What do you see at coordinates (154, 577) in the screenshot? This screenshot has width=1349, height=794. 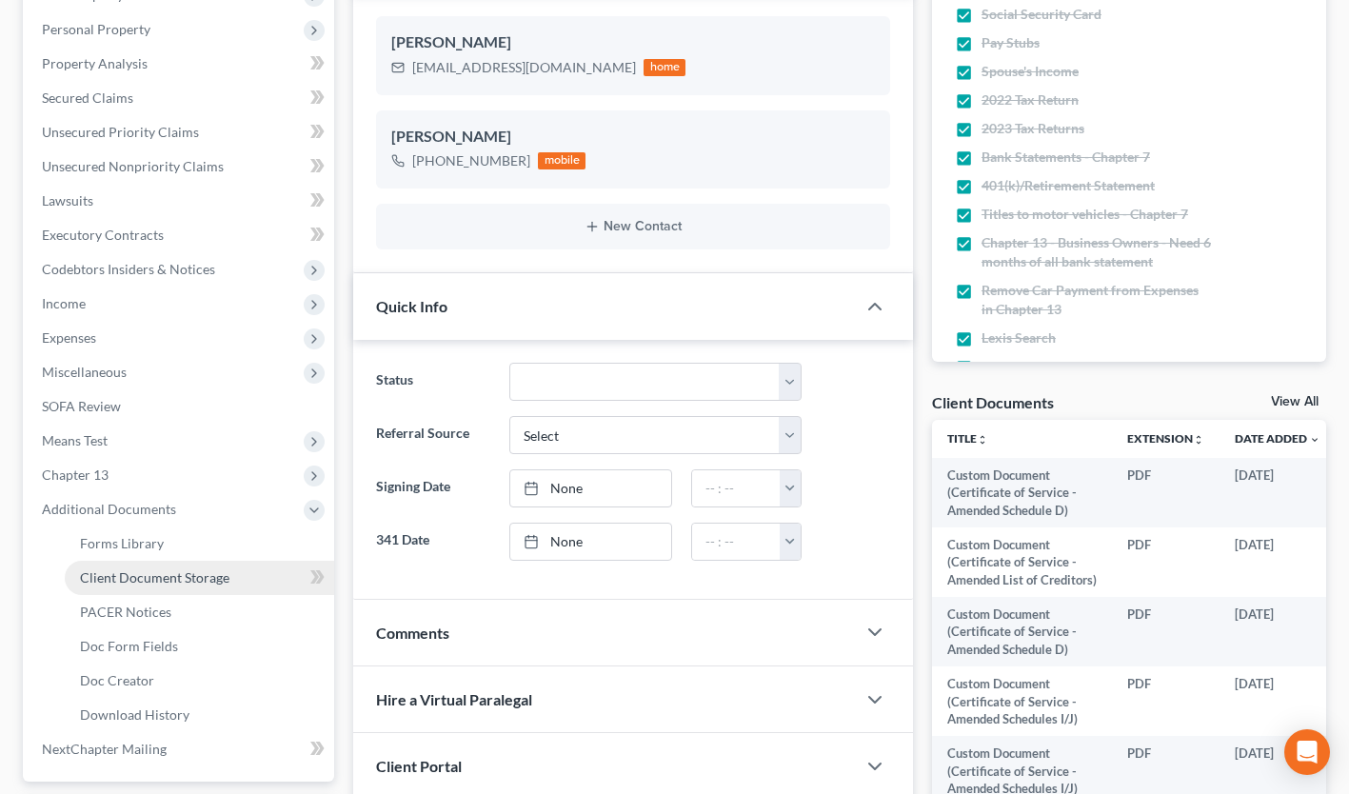 I see `span: Client Document Storage` at bounding box center [154, 577].